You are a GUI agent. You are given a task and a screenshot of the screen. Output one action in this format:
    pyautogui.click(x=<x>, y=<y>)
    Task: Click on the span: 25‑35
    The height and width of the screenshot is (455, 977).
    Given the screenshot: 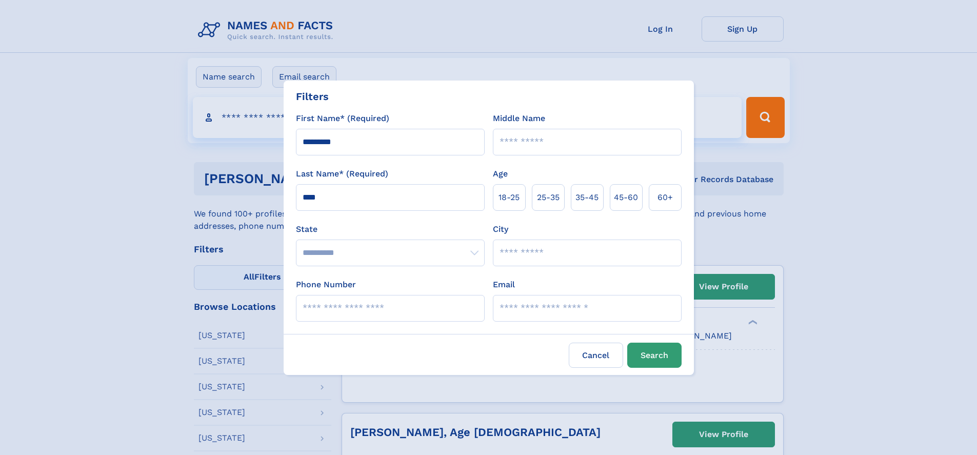 What is the action you would take?
    pyautogui.click(x=548, y=197)
    